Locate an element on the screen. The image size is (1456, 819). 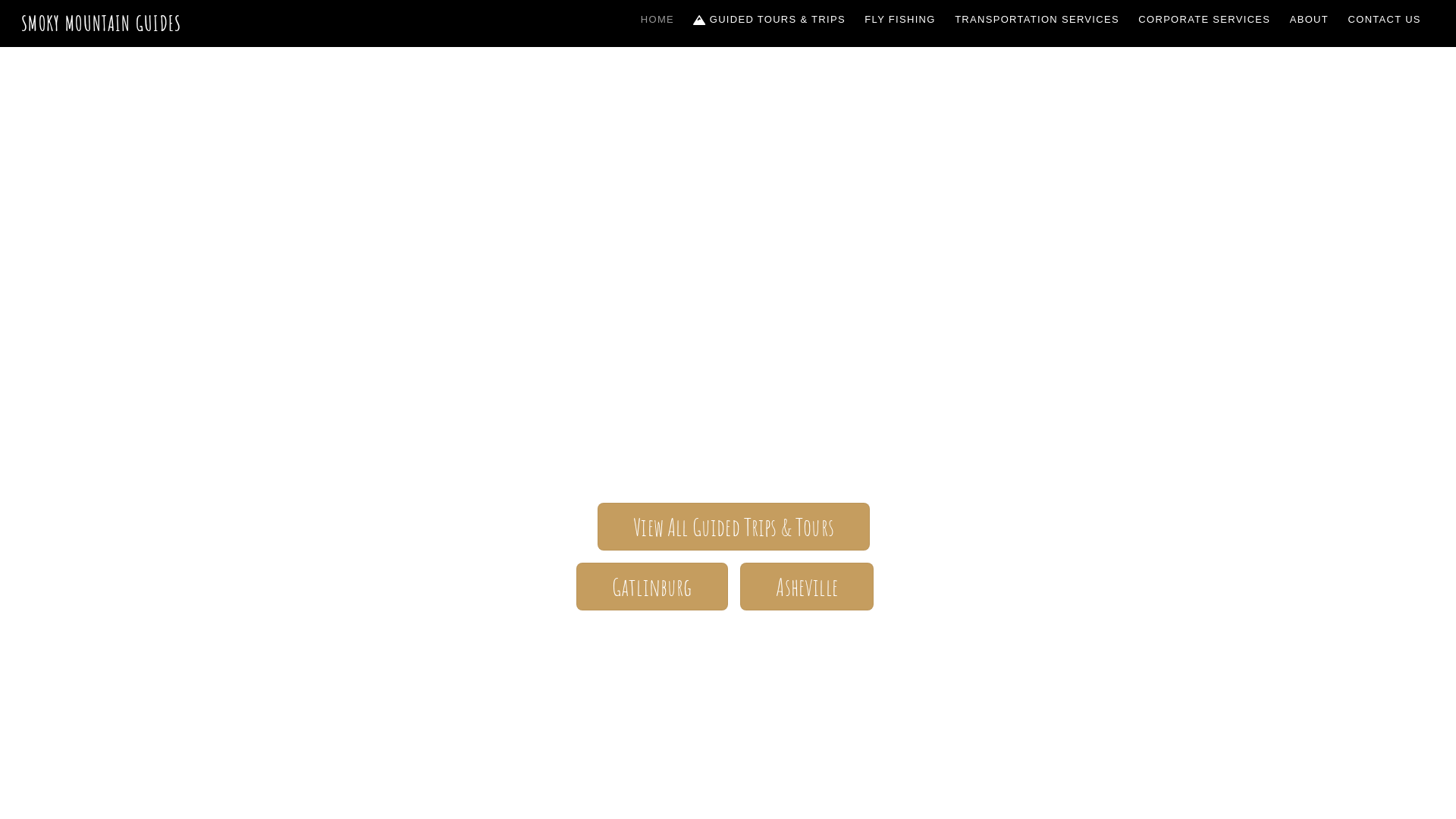
a: Smoky Mountain Guides is located at coordinates (102, 23).